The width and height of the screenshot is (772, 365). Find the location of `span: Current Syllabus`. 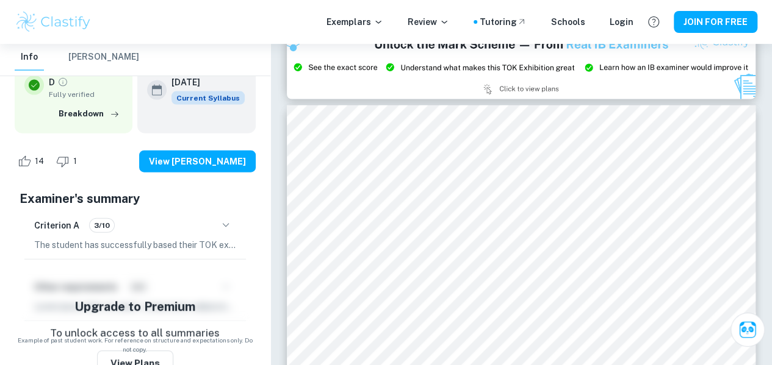

span: Current Syllabus is located at coordinates (208, 98).